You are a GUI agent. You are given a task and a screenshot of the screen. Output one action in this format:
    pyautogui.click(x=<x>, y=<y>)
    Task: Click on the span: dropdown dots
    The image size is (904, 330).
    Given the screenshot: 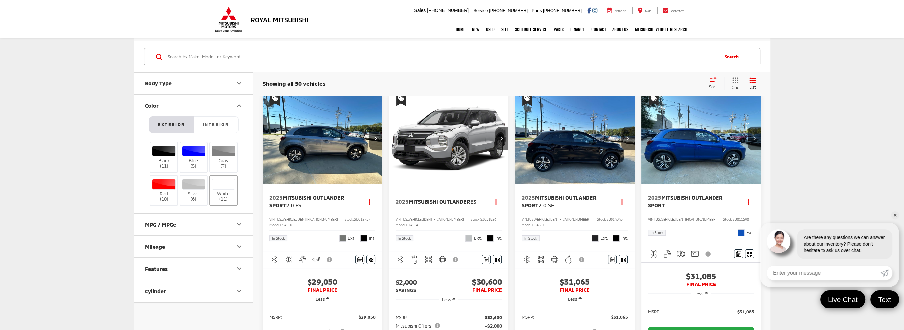 What is the action you would take?
    pyautogui.click(x=496, y=202)
    